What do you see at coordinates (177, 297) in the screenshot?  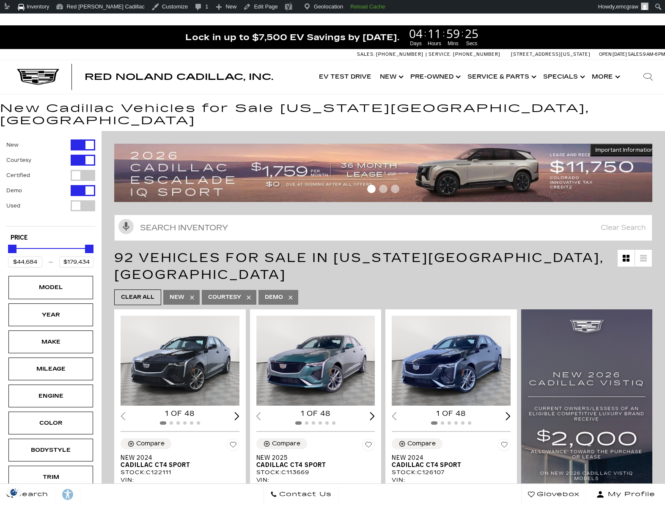 I see `span: New` at bounding box center [177, 297].